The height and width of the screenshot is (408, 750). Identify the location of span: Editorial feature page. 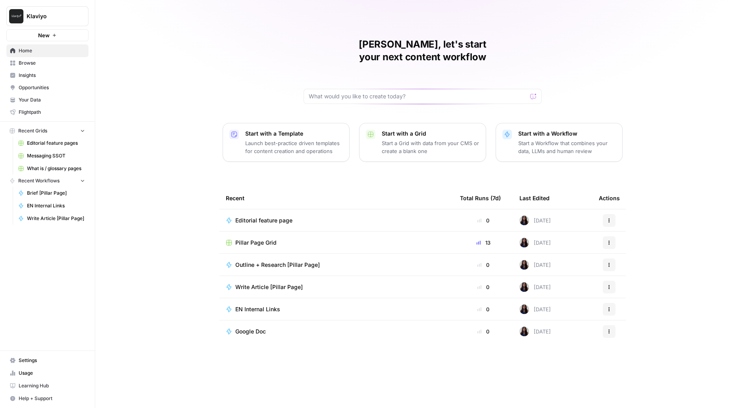
(264, 221).